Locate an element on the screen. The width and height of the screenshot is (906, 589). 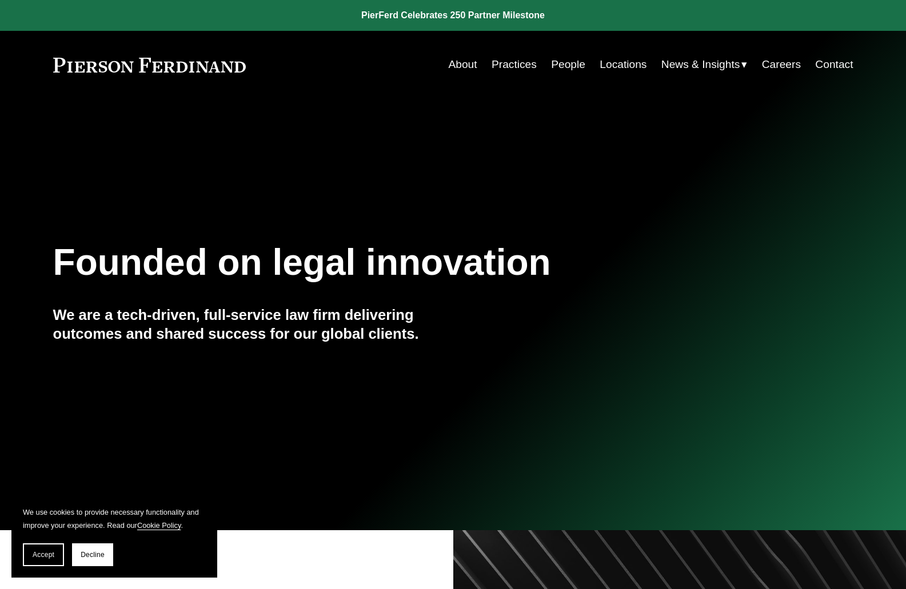
a: Practices is located at coordinates (514, 65).